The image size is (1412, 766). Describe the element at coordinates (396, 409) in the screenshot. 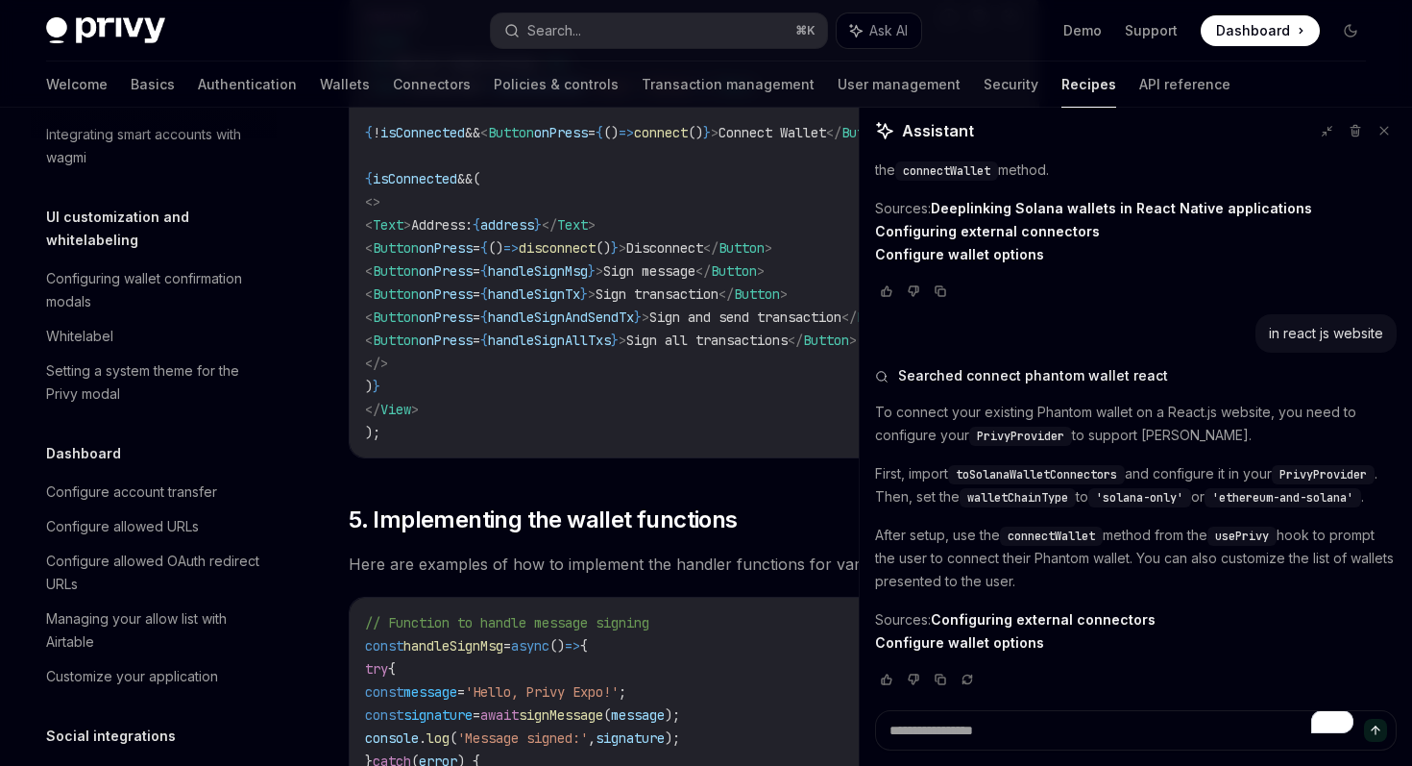

I see `span: View` at that location.